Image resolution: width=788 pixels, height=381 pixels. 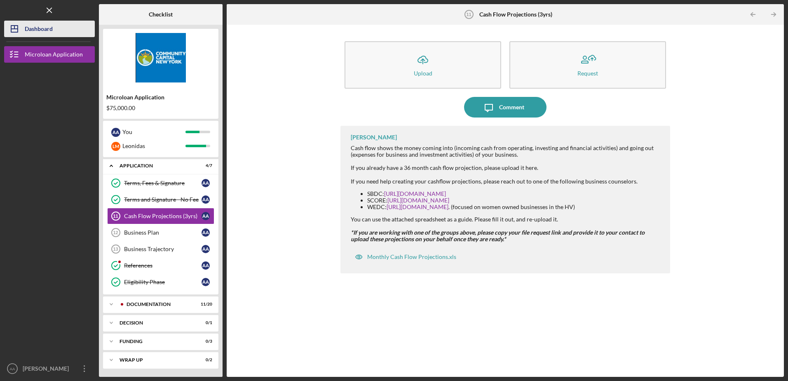 I want to click on div: If you already have a 36 month cash flow projection, please upload it here., so click(x=506, y=168).